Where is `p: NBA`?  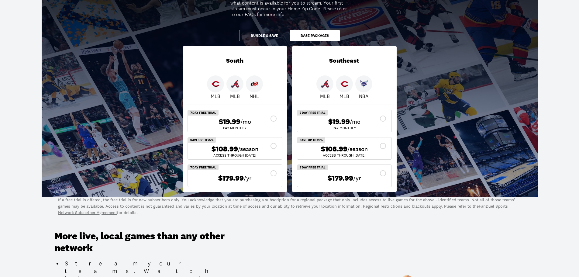 p: NBA is located at coordinates (363, 96).